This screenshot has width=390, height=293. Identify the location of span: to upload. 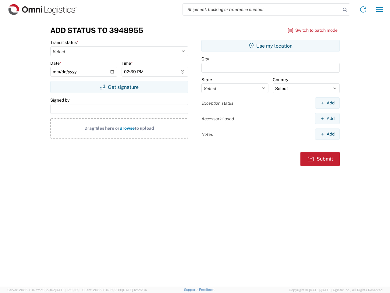
(145, 128).